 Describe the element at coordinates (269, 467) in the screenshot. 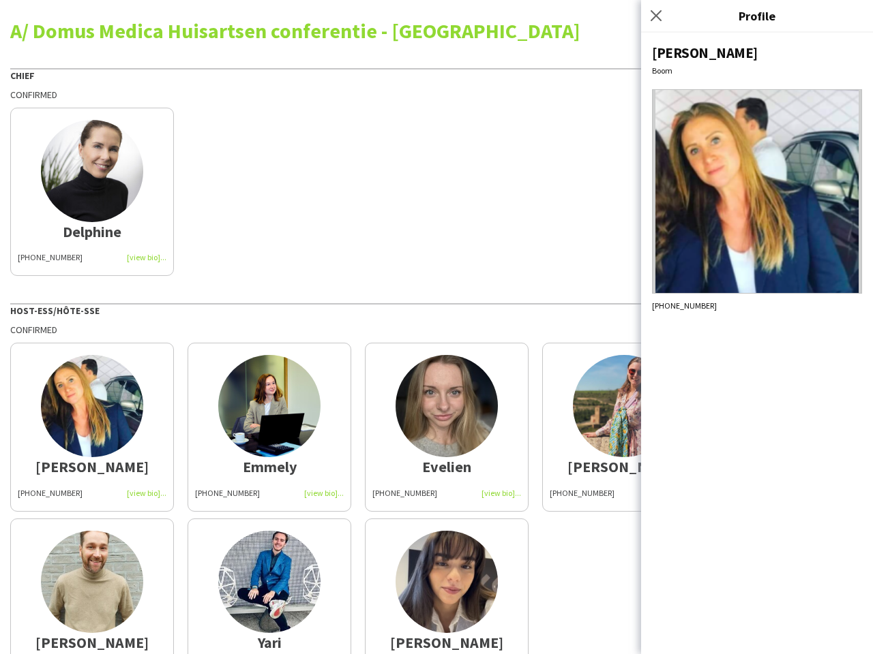

I see `div: Emmely` at that location.